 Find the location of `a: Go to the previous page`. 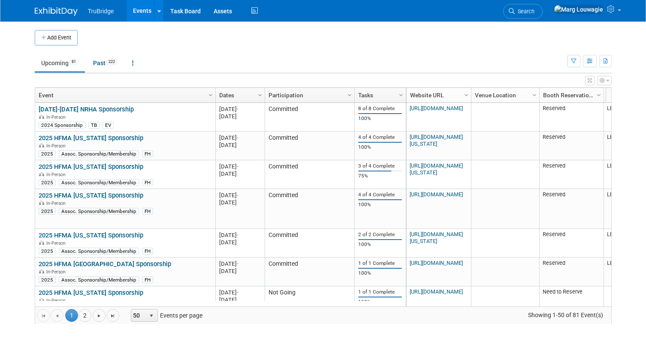

a: Go to the previous page is located at coordinates (57, 316).